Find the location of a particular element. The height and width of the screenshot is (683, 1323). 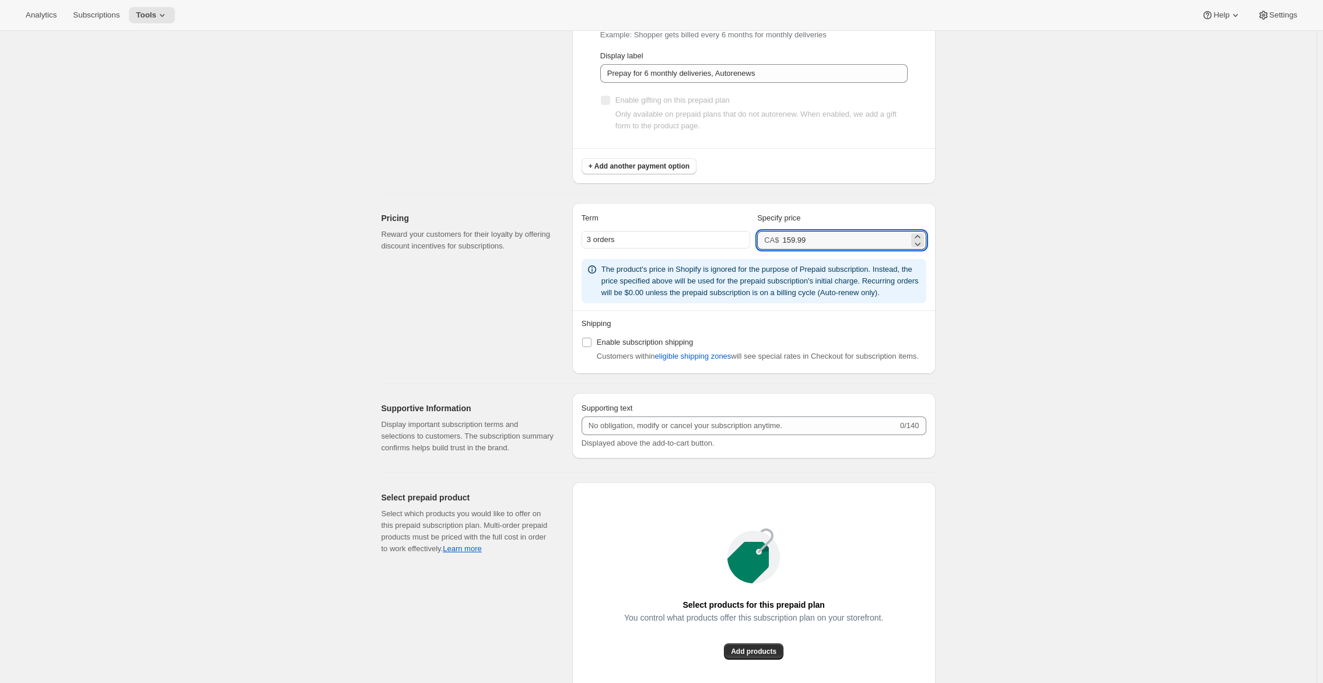

a: Learn more is located at coordinates (462, 549).